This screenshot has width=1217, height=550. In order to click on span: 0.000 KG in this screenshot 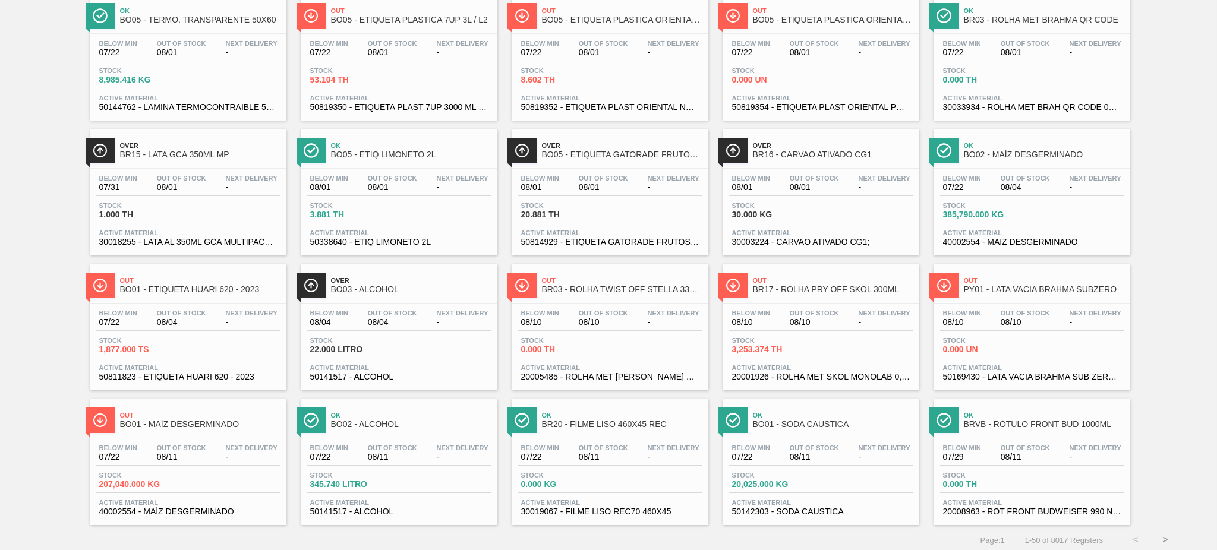, I will do `click(563, 484)`.